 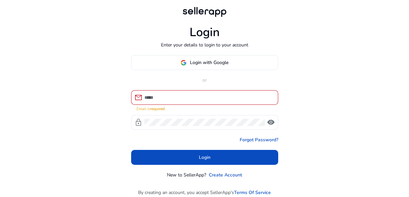 What do you see at coordinates (205, 45) in the screenshot?
I see `p: Enter your details to login to your account` at bounding box center [205, 45].